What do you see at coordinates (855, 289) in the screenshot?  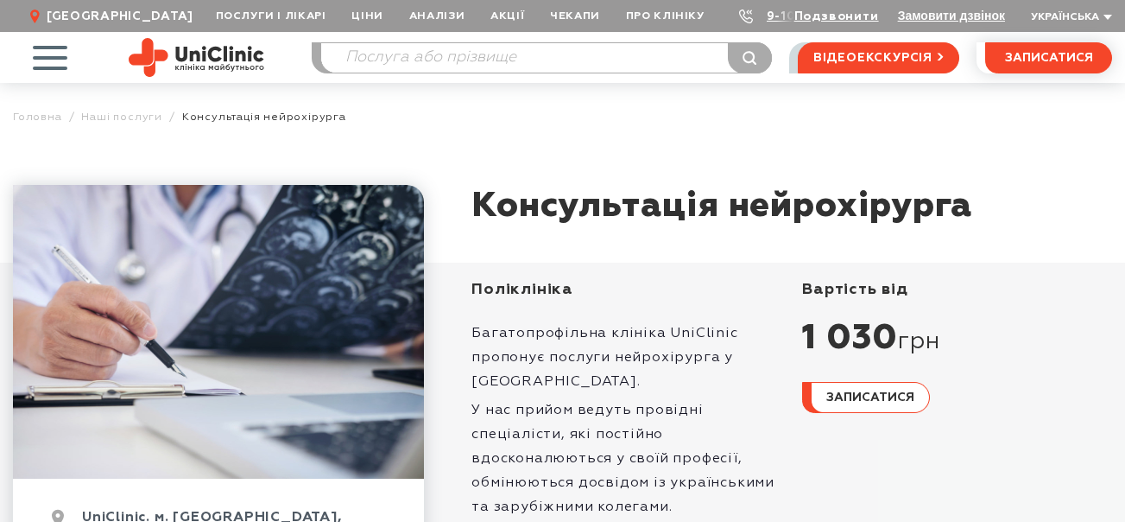 I see `span: вартість від` at bounding box center [855, 289].